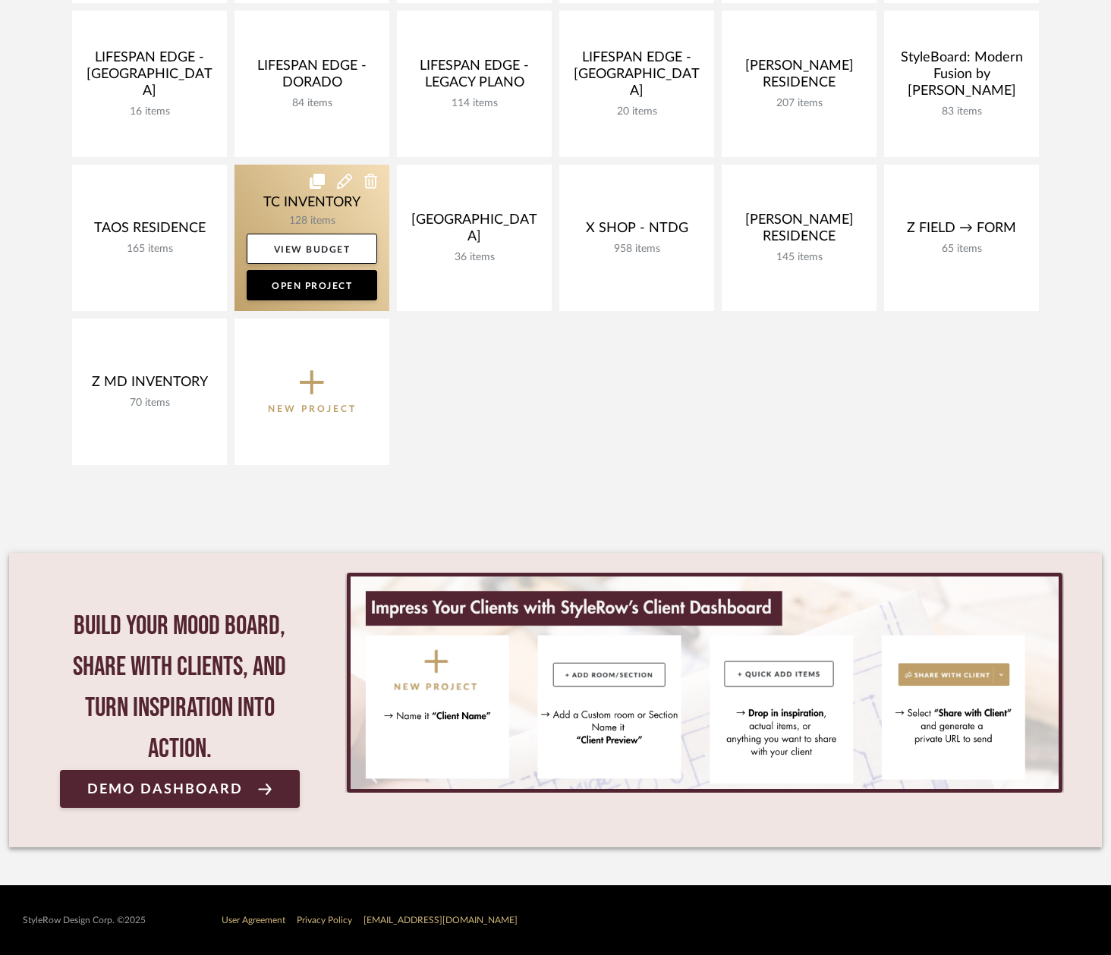  What do you see at coordinates (165, 789) in the screenshot?
I see `span: Demo Dashboard` at bounding box center [165, 789].